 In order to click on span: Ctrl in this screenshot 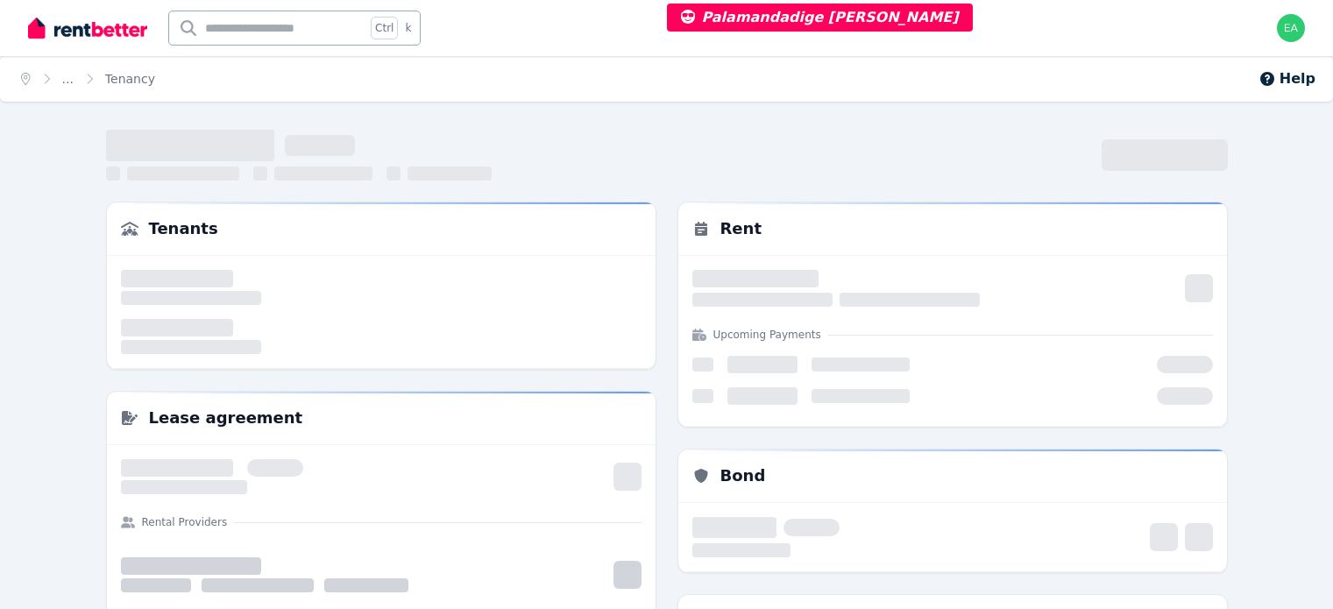, I will do `click(384, 28)`.